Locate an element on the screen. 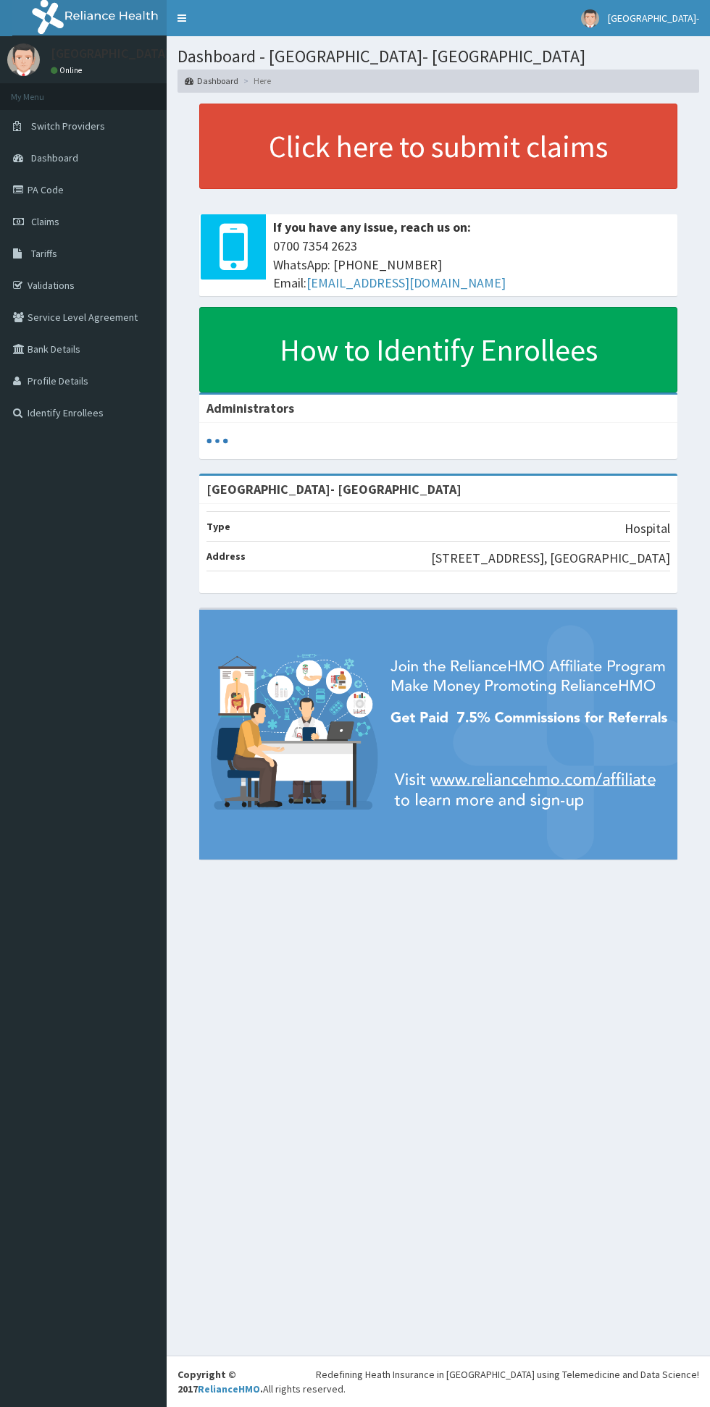  b: If you have any issue, reach us on: is located at coordinates (372, 227).